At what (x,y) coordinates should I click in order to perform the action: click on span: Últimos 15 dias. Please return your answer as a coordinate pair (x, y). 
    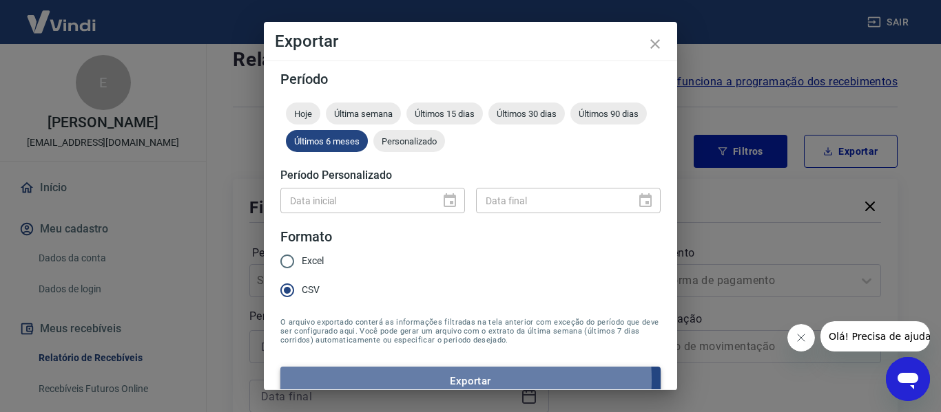
    Looking at the image, I should click on (444, 114).